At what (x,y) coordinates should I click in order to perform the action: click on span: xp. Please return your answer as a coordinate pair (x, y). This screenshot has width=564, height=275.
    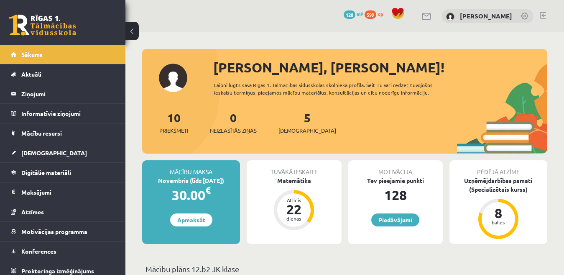
    Looking at the image, I should click on (380, 14).